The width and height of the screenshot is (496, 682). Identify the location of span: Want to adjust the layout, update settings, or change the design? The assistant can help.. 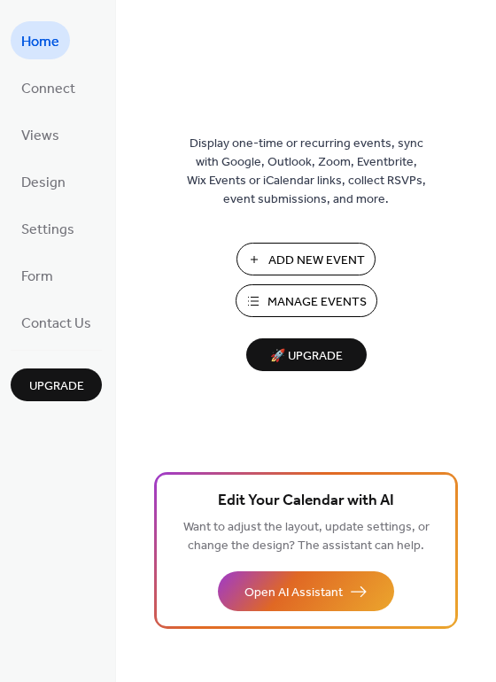
(306, 536).